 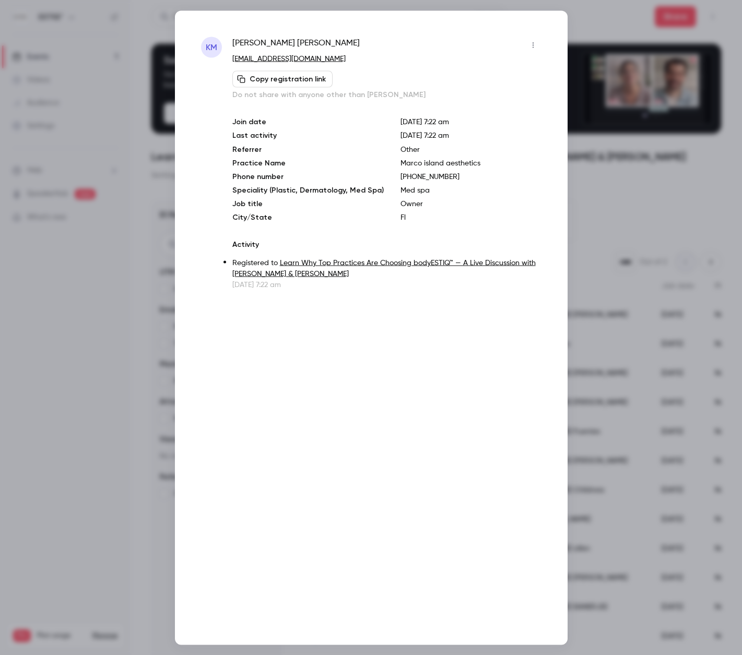 I want to click on p: Speciality (Plastic, Dermatology, Med Spa), so click(x=308, y=190).